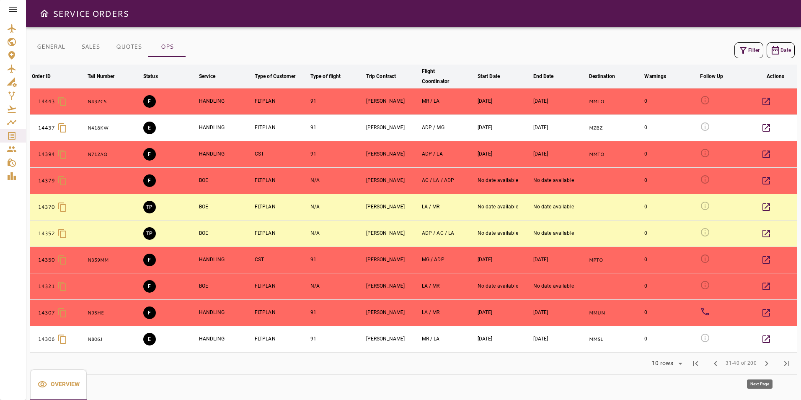 This screenshot has height=400, width=801. Describe the element at coordinates (655, 76) in the screenshot. I see `div: Warnings` at that location.